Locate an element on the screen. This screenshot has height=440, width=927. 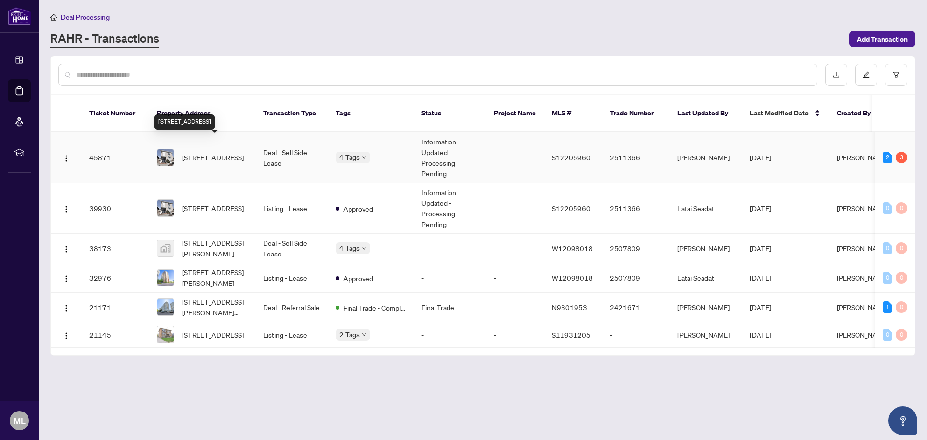
button: Add Transaction is located at coordinates (883, 39).